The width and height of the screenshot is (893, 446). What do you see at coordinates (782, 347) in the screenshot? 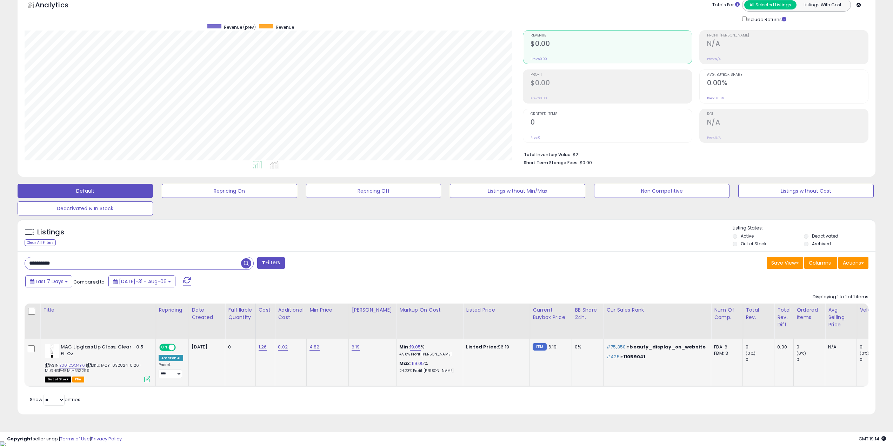
I see `div: 0.00` at bounding box center [782, 347].